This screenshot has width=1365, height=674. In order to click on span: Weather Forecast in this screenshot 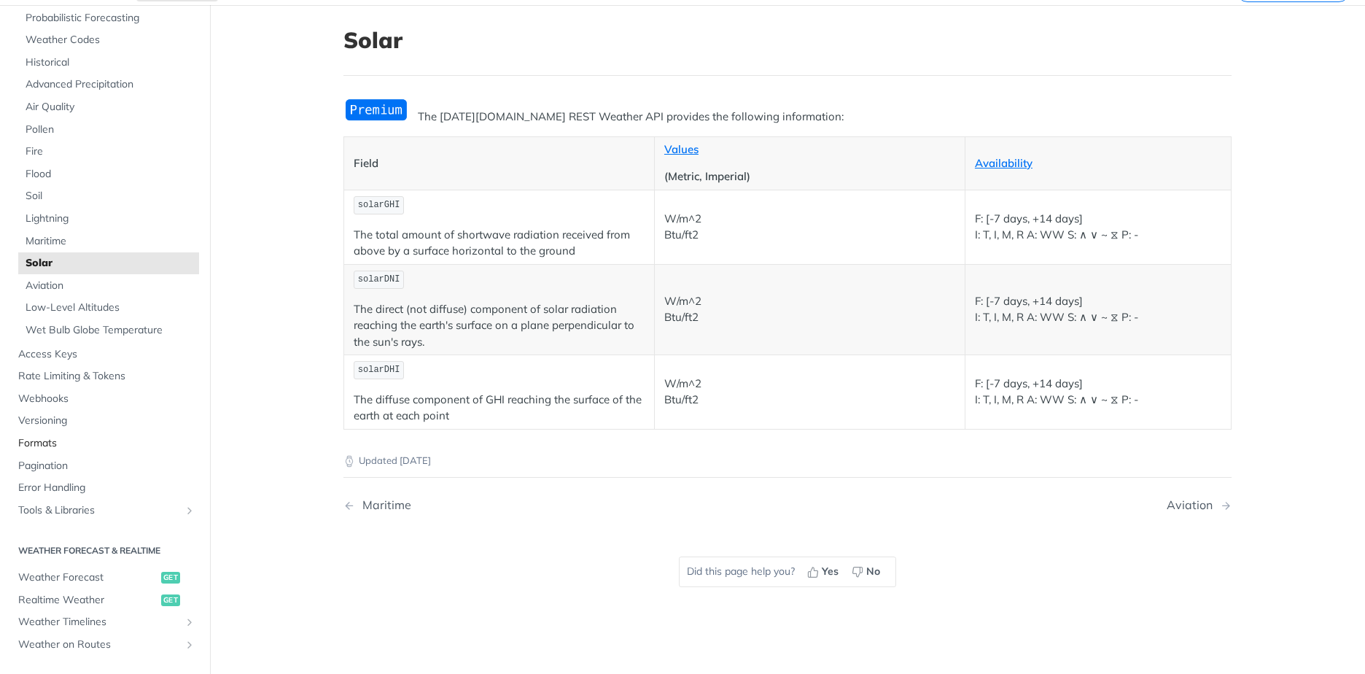, I will do `click(87, 577)`.